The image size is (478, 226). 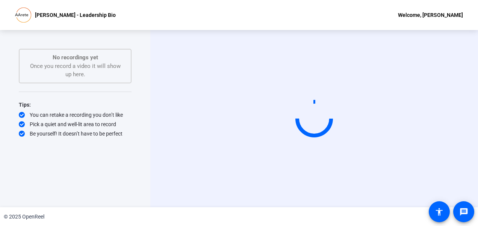 What do you see at coordinates (75, 66) in the screenshot?
I see `div: Once you record a video it will show up here.` at bounding box center [75, 66].